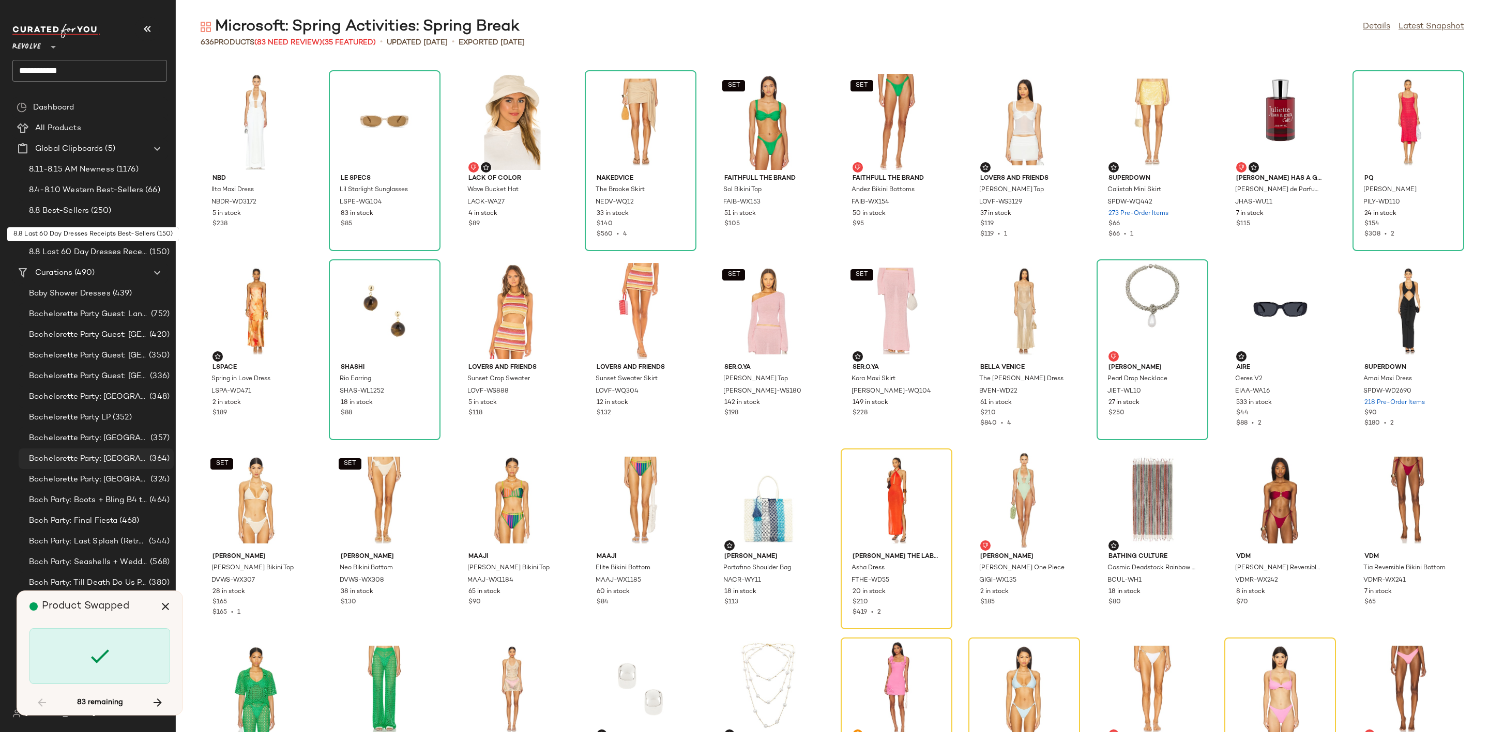 The image size is (1489, 732). What do you see at coordinates (768, 500) in the screenshot?
I see `img: NACR-WY11_V1.jpg` at bounding box center [768, 500].